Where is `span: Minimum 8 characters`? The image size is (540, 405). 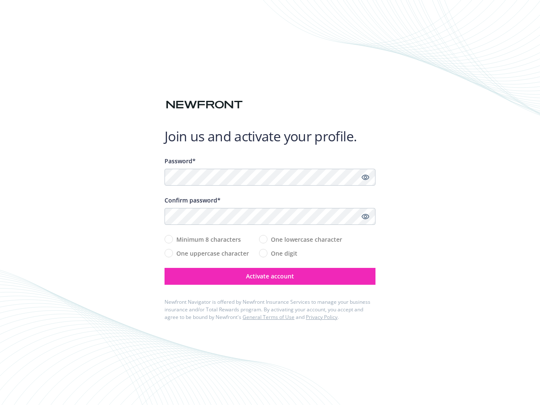 span: Minimum 8 characters is located at coordinates (208, 239).